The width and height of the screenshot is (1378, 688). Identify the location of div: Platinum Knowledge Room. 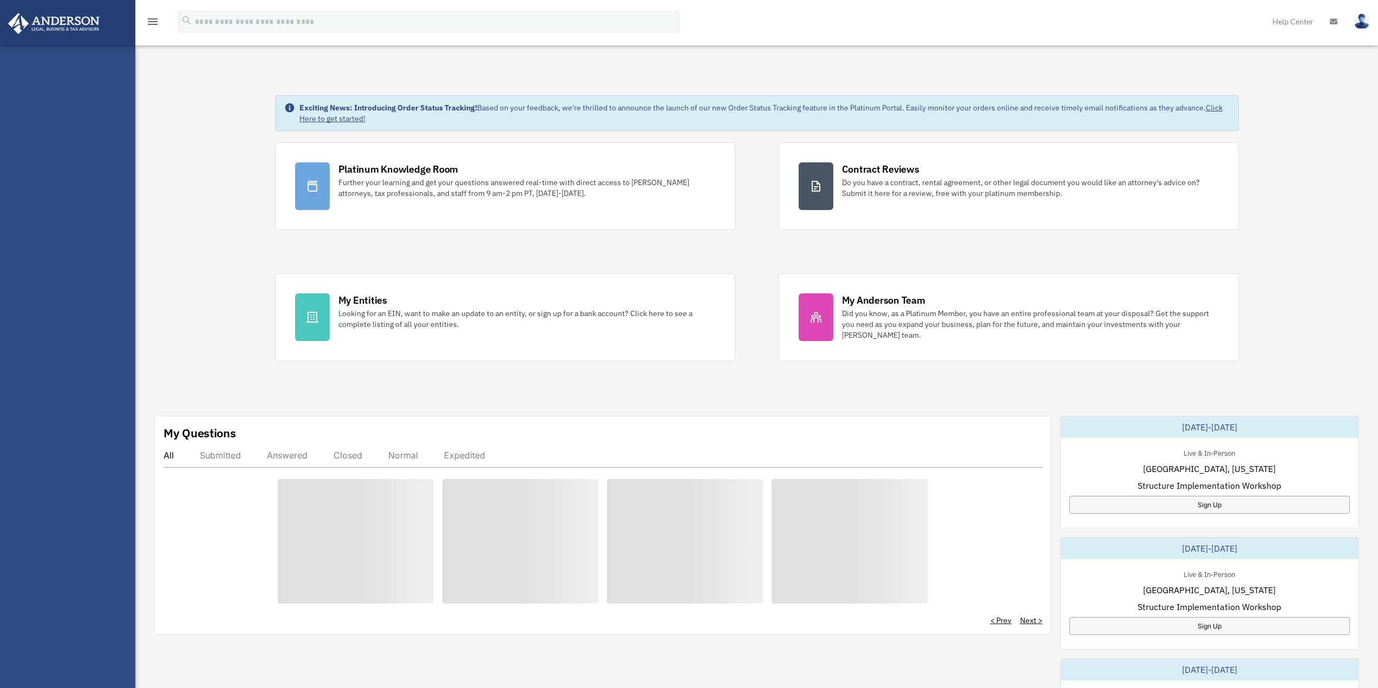
(398, 169).